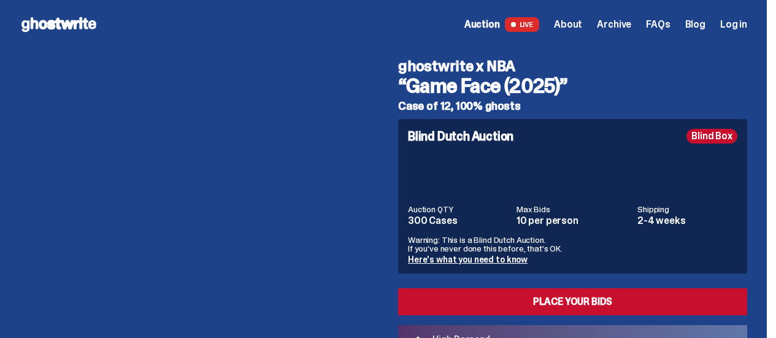 The height and width of the screenshot is (338, 776). What do you see at coordinates (734, 25) in the screenshot?
I see `span: Log in` at bounding box center [734, 25].